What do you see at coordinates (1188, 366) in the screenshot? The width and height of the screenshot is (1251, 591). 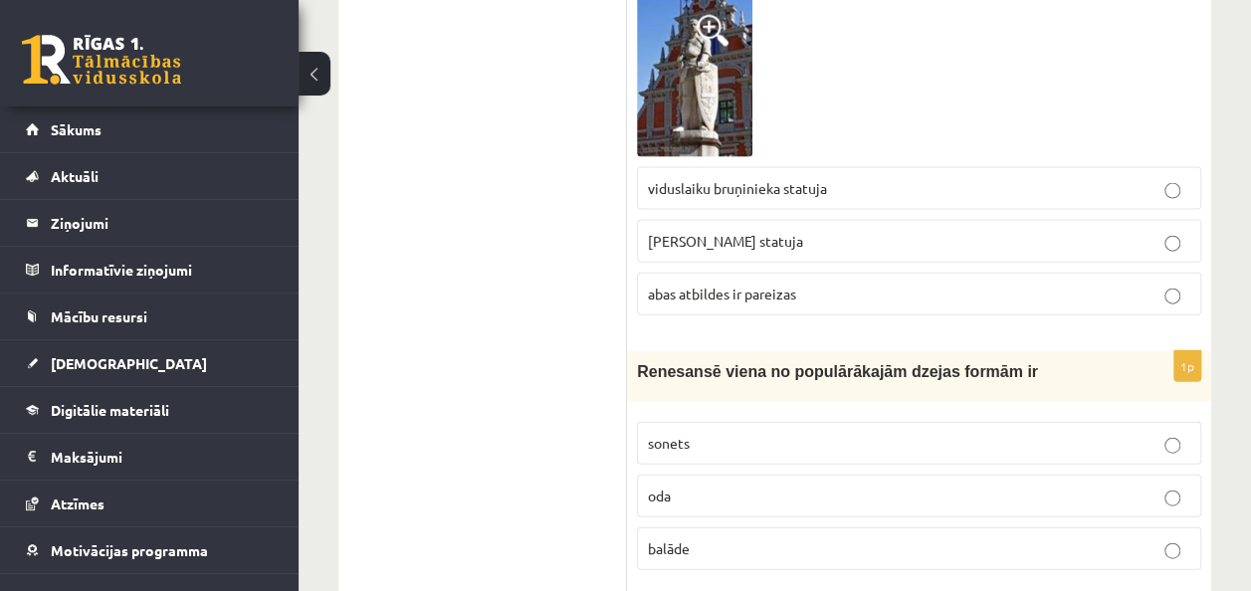 I see `p: 1p` at bounding box center [1188, 366].